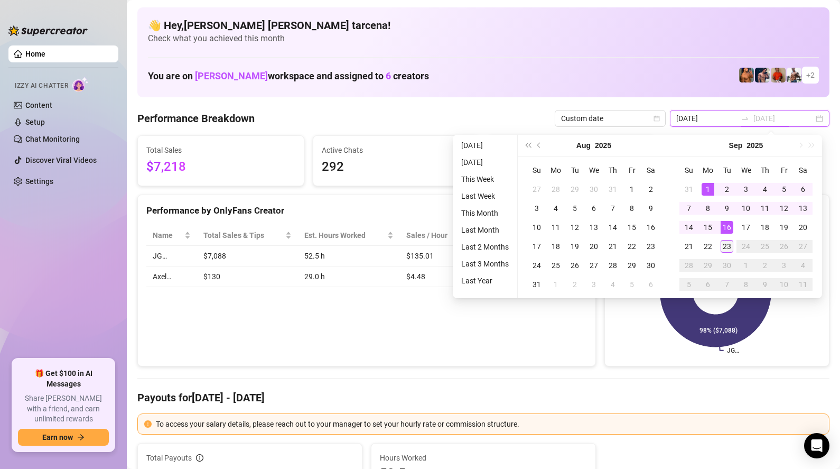 This screenshot has width=840, height=469. What do you see at coordinates (247, 256) in the screenshot?
I see `td: $7,088` at bounding box center [247, 256].